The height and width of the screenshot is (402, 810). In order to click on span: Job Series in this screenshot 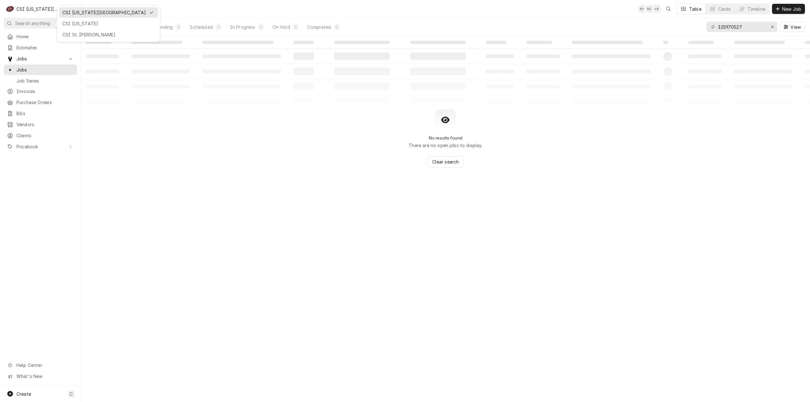, I will do `click(45, 81)`.